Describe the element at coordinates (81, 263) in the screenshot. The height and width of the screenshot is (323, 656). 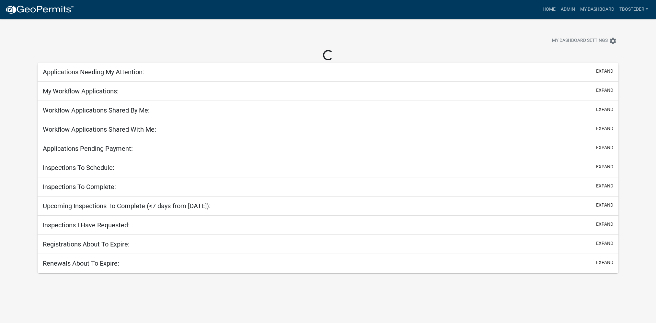
I see `h5: Renewals About To Expire:` at that location.